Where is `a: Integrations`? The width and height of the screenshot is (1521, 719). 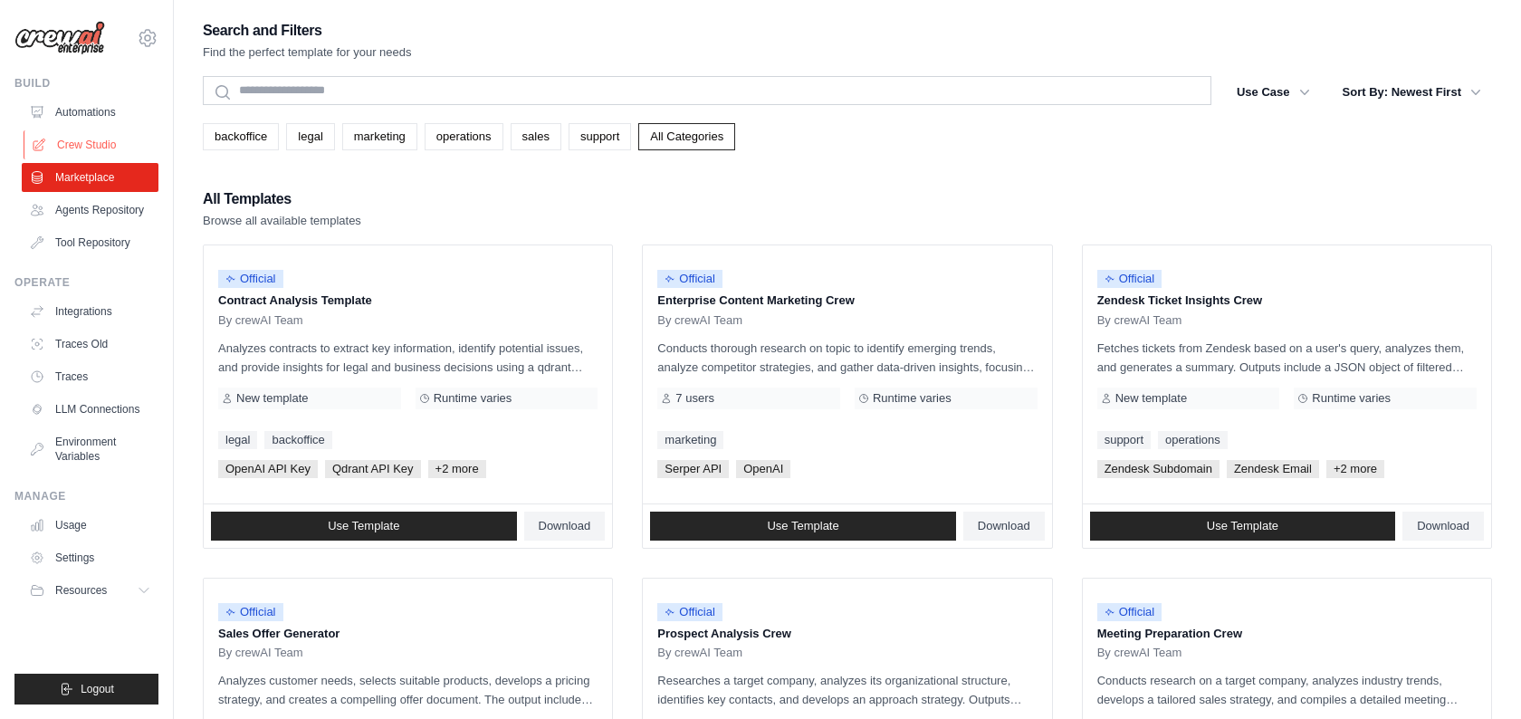
a: Integrations is located at coordinates (90, 311).